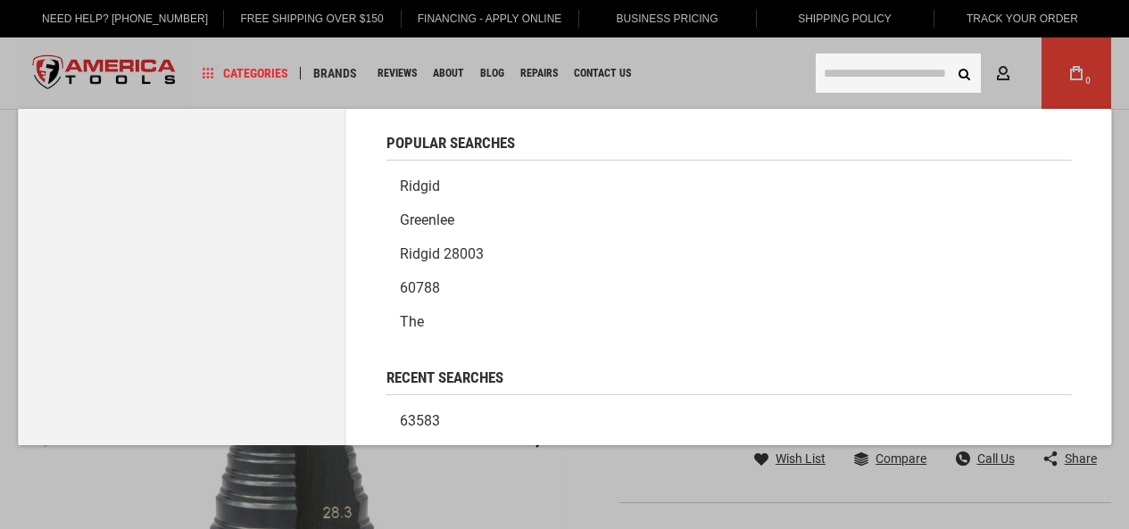  I want to click on a: Categories, so click(245, 73).